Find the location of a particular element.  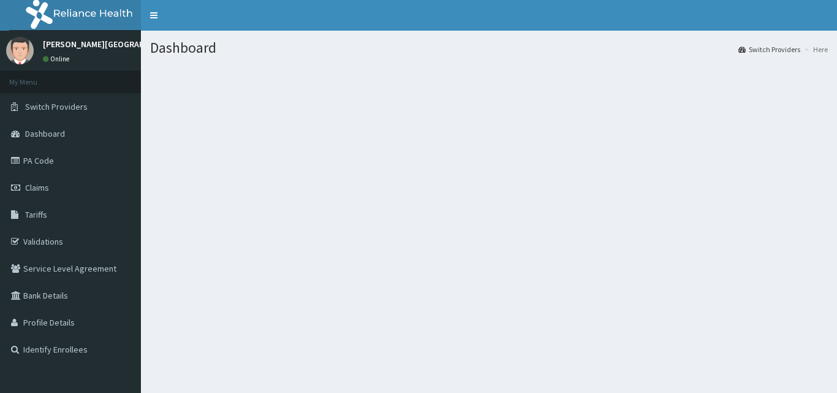

li: Here is located at coordinates (814, 49).